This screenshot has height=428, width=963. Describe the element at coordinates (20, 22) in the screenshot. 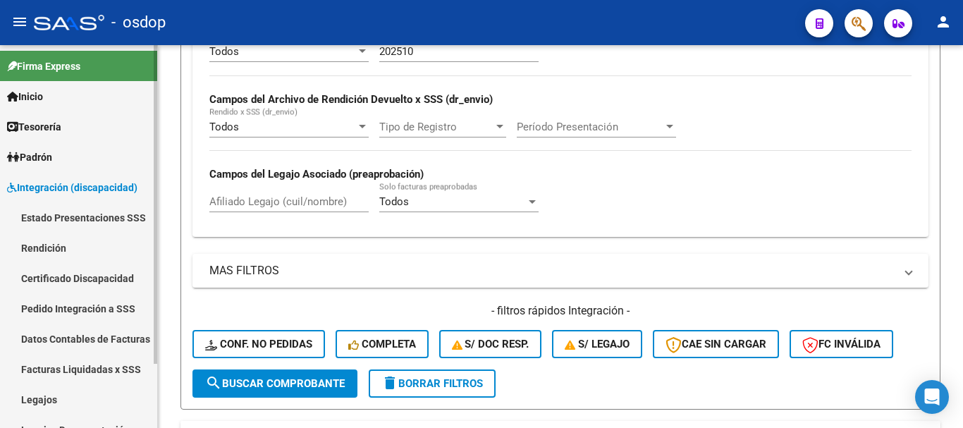

I see `mat-icon: menu` at that location.